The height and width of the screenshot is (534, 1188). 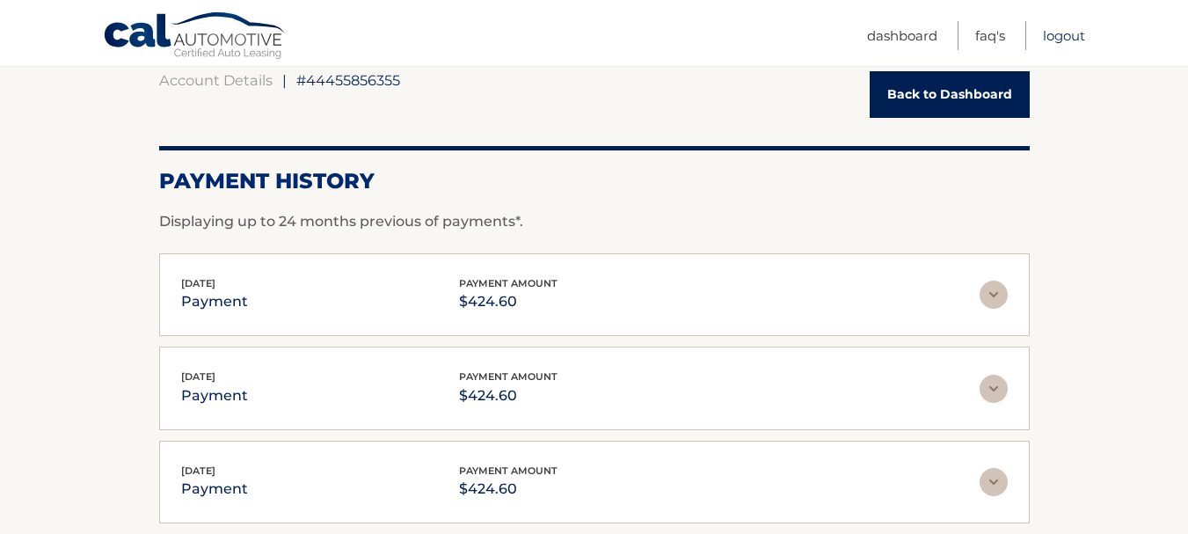 What do you see at coordinates (594, 181) in the screenshot?
I see `h2: Payment History` at bounding box center [594, 181].